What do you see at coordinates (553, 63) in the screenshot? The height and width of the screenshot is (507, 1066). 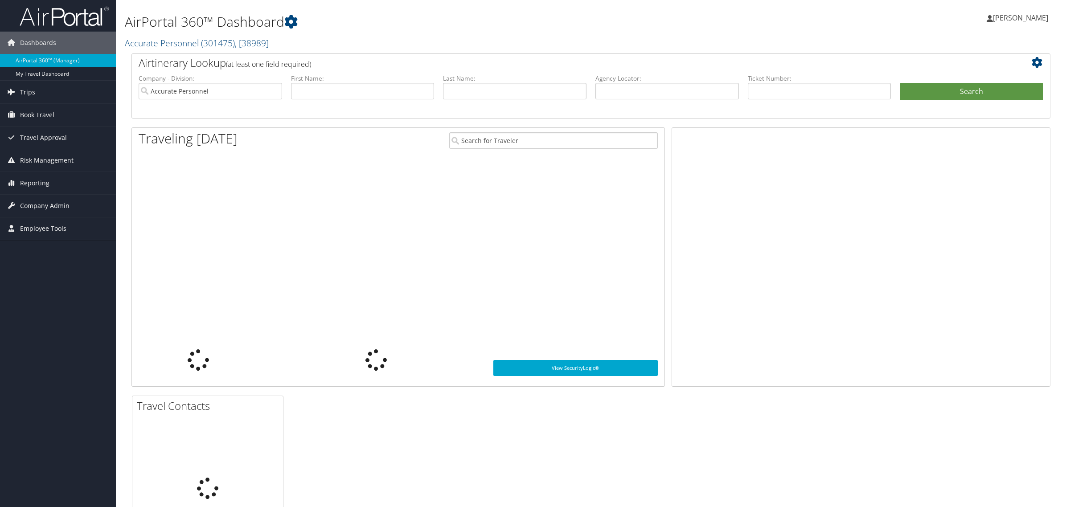 I see `h2: Airtinerary Lookup` at bounding box center [553, 63].